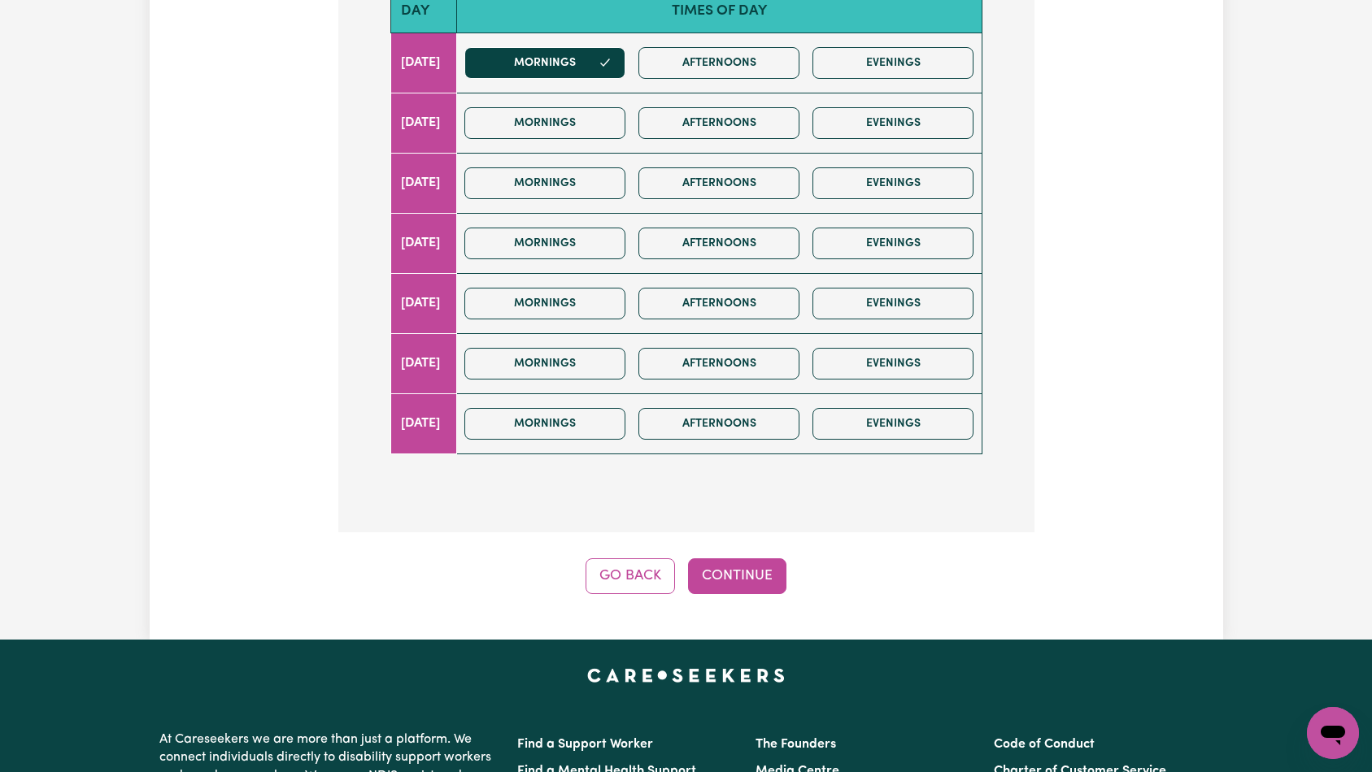 This screenshot has width=1372, height=772. What do you see at coordinates (1044, 745) in the screenshot?
I see `a: Code of Conduct` at bounding box center [1044, 745].